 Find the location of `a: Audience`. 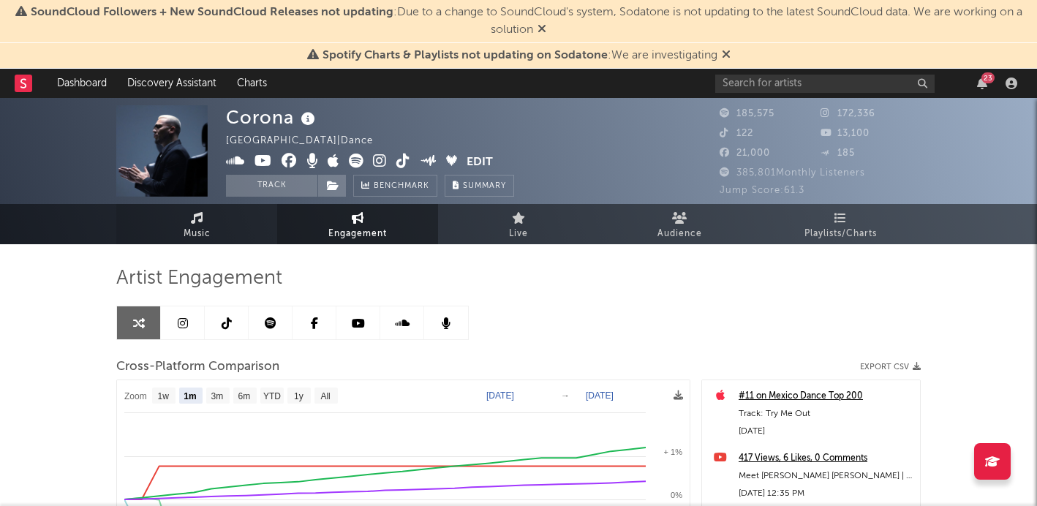

a: Audience is located at coordinates (679, 224).